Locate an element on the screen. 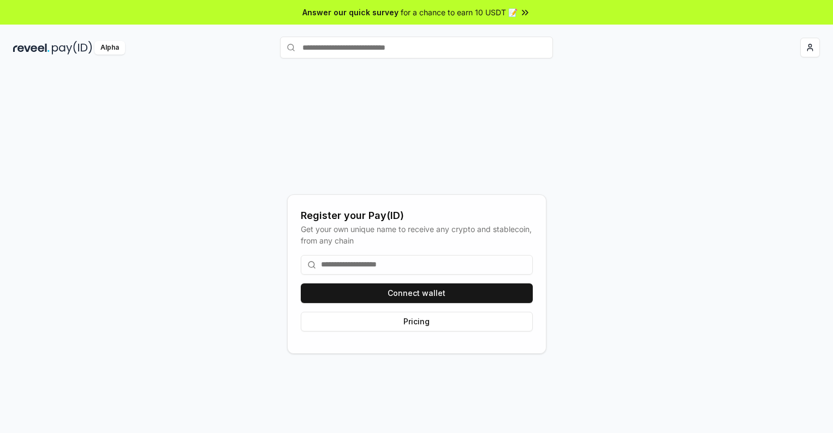 This screenshot has width=833, height=433. div: Register your Pay(ID) is located at coordinates (417, 216).